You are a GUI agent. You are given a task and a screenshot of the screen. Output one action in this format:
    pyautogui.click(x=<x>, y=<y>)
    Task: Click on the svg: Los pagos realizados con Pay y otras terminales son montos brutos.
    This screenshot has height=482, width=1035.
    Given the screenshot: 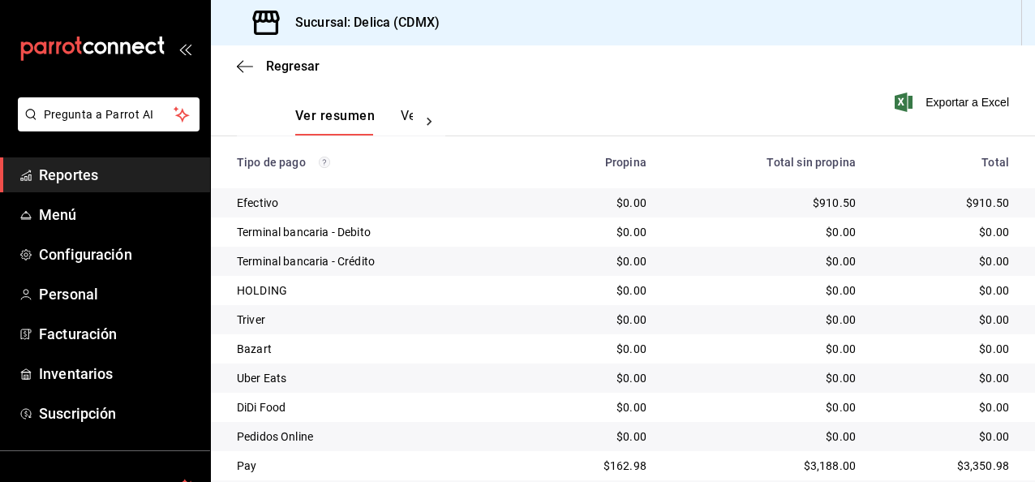 What is the action you would take?
    pyautogui.click(x=324, y=162)
    